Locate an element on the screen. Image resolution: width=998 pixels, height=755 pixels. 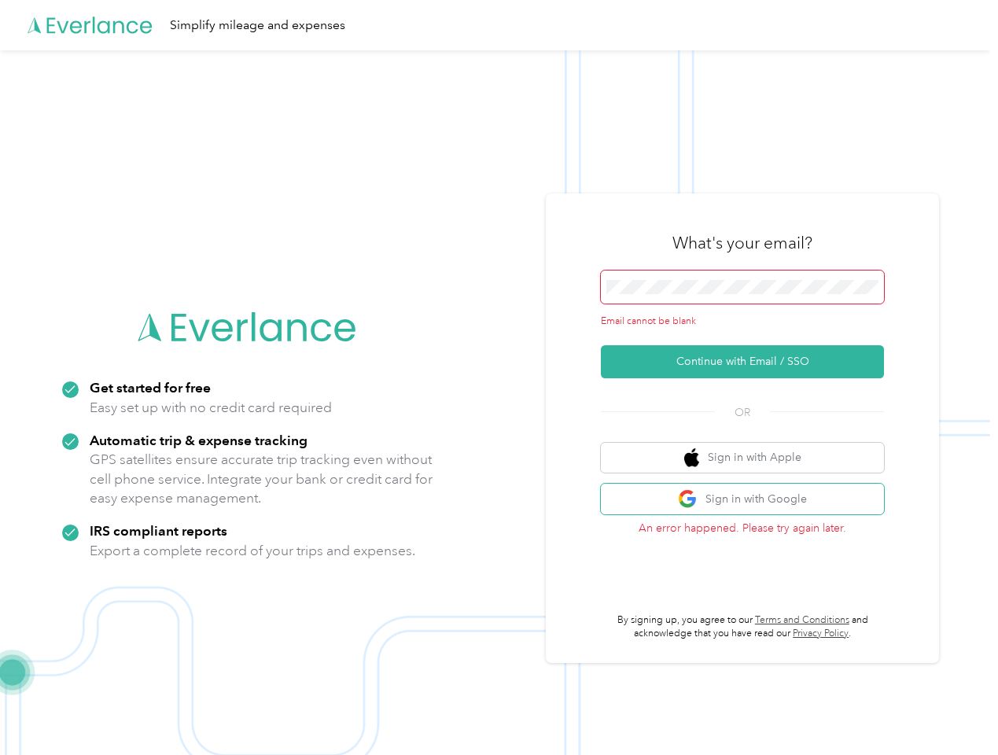
button: google logoSign in with Google is located at coordinates (742, 498).